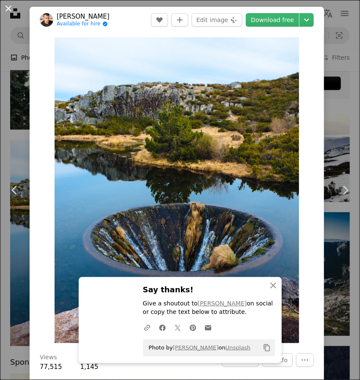 The width and height of the screenshot is (360, 380). I want to click on a: Share on Pinterest, so click(193, 327).